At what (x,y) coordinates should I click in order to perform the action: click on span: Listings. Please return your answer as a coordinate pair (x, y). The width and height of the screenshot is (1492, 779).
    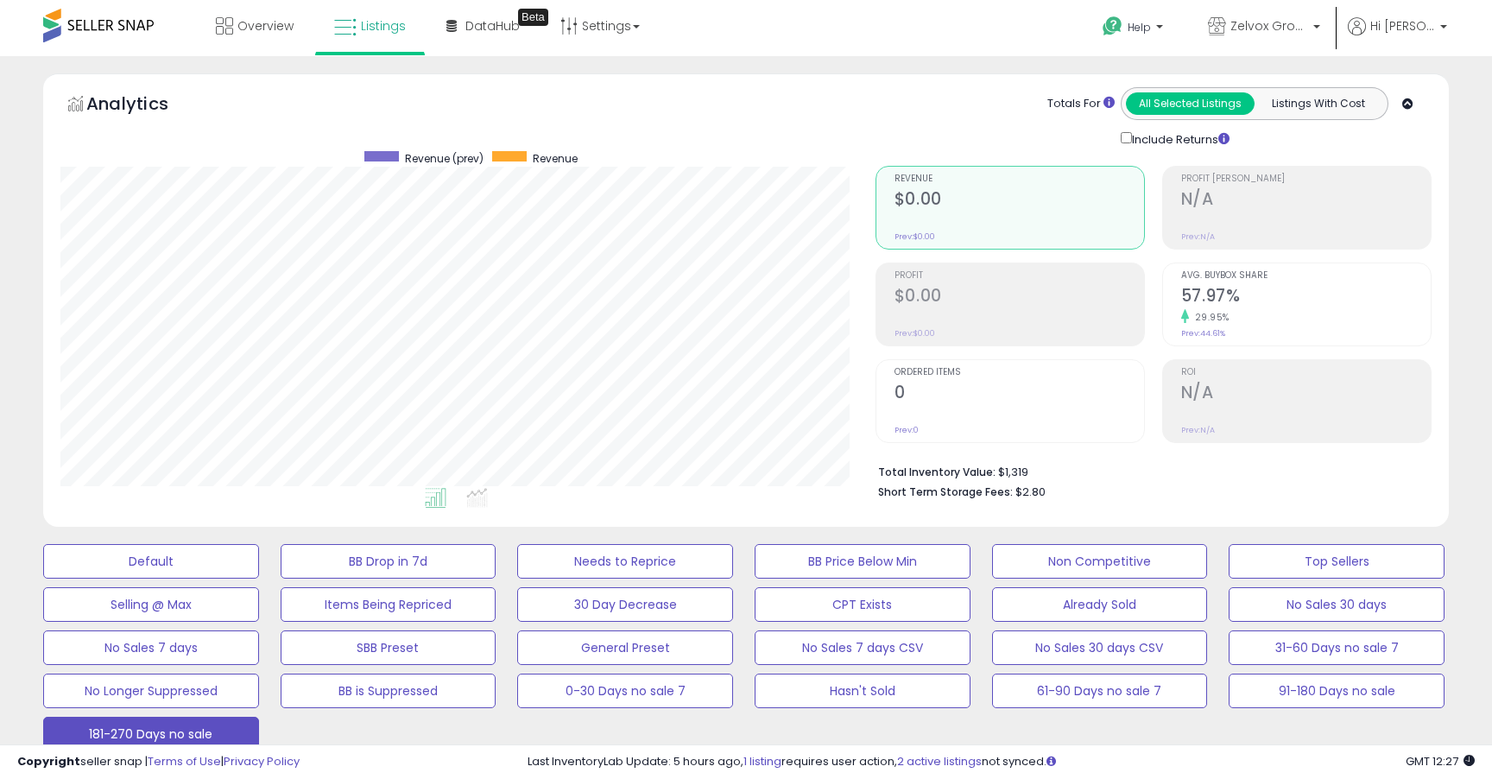
    Looking at the image, I should click on (383, 26).